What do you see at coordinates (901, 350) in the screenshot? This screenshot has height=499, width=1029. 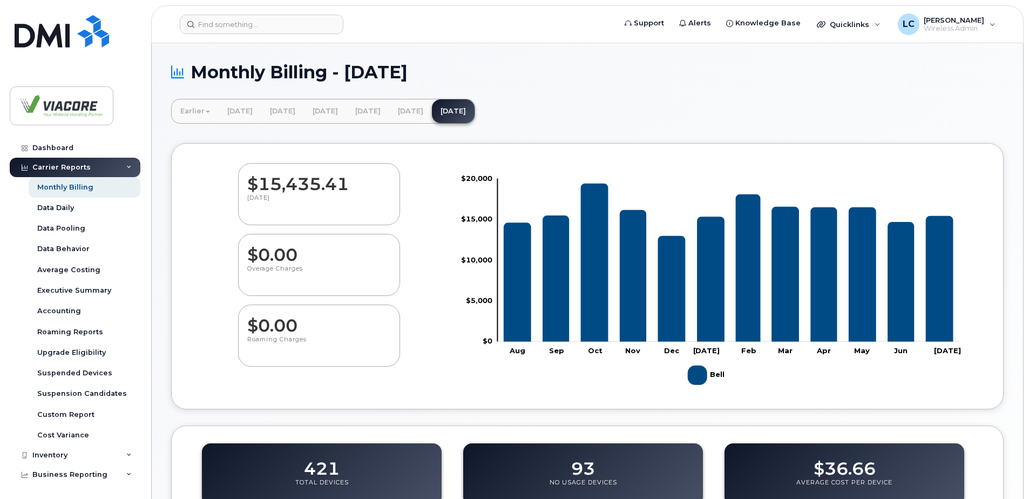 I see `tspan: Jun` at bounding box center [901, 350].